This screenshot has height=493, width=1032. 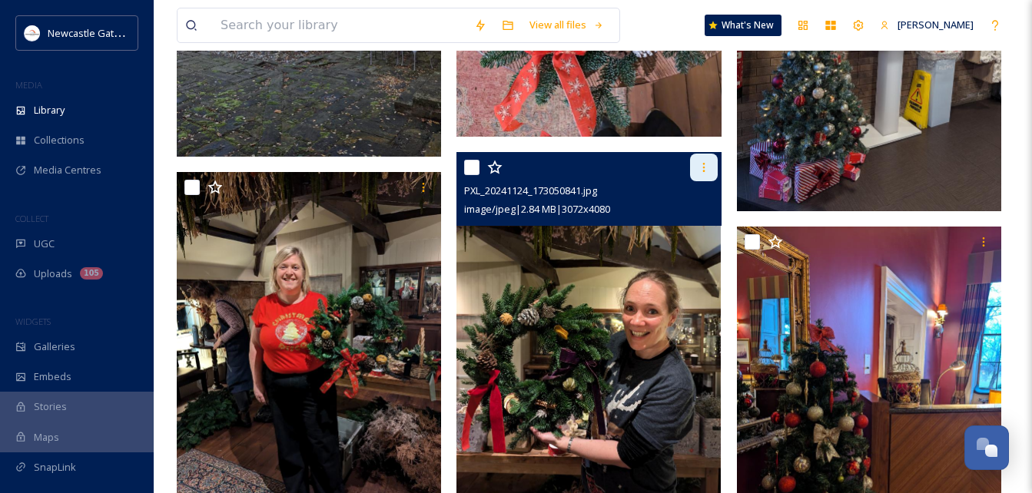 What do you see at coordinates (55, 467) in the screenshot?
I see `span: SnapLink` at bounding box center [55, 467].